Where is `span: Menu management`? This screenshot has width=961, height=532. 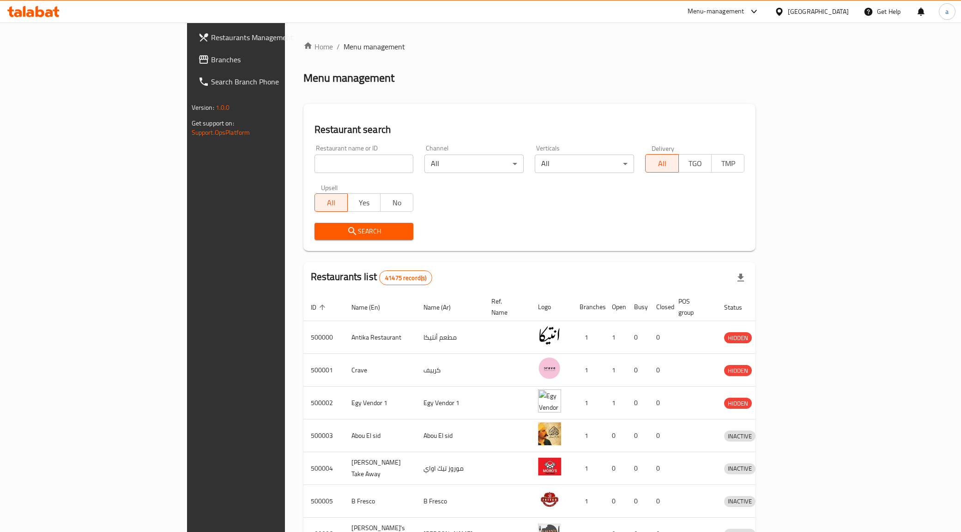 span: Menu management is located at coordinates (374, 47).